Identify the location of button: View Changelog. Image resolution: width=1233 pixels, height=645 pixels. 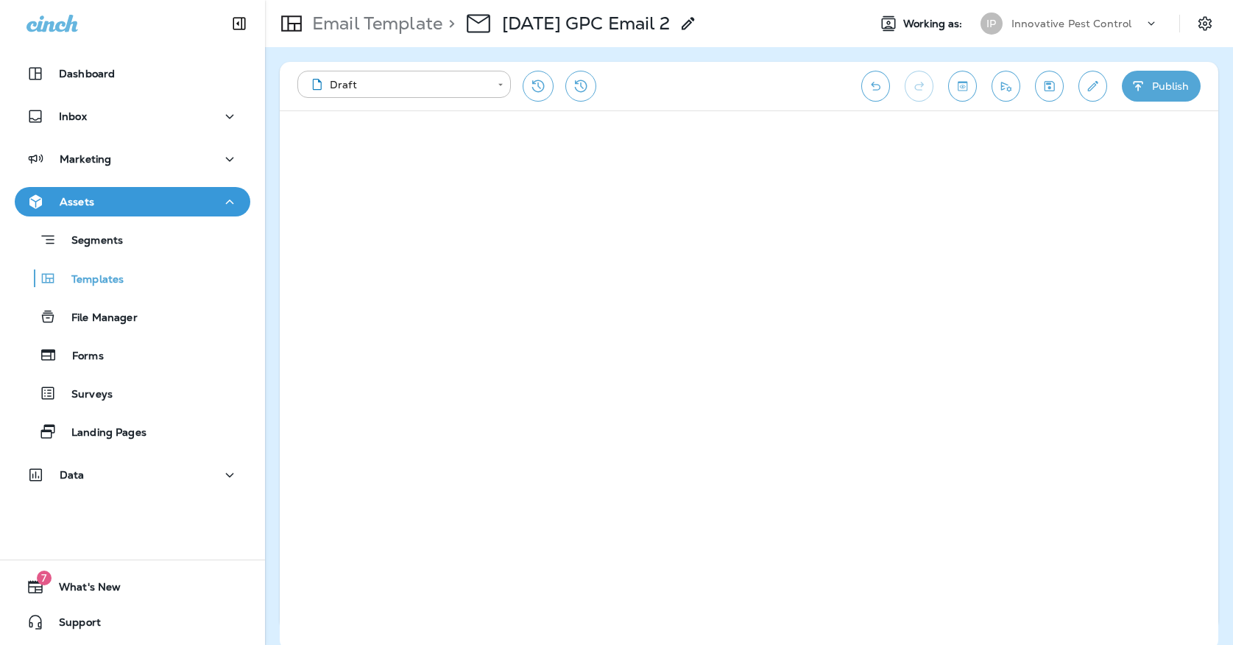
(581, 86).